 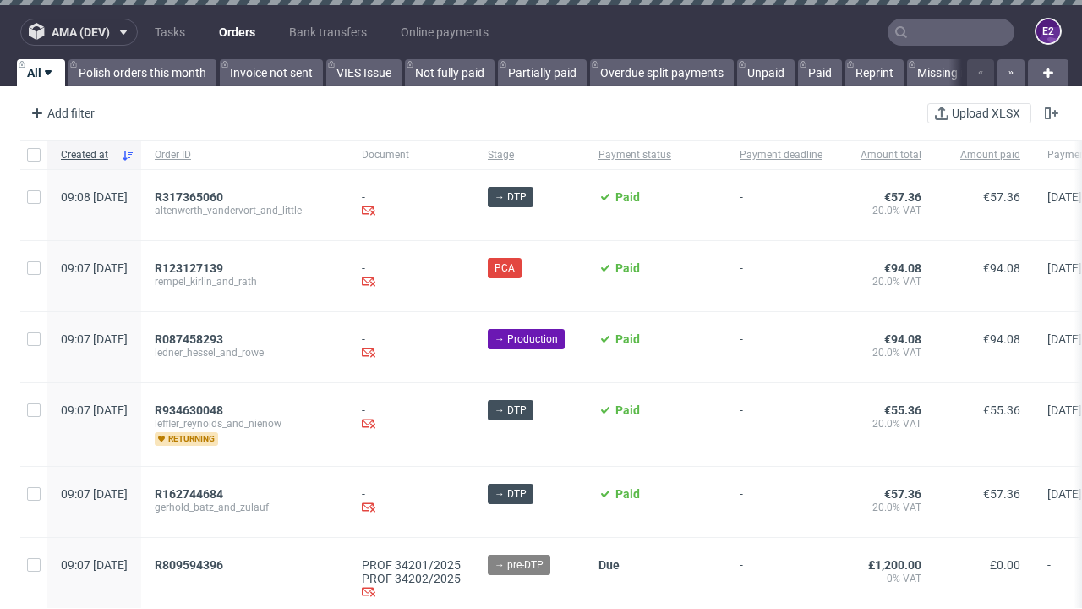 What do you see at coordinates (505, 268) in the screenshot?
I see `span: PCA` at bounding box center [505, 268].